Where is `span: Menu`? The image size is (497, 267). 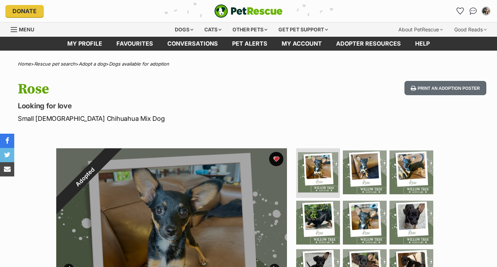
span: Menu is located at coordinates (26, 29).